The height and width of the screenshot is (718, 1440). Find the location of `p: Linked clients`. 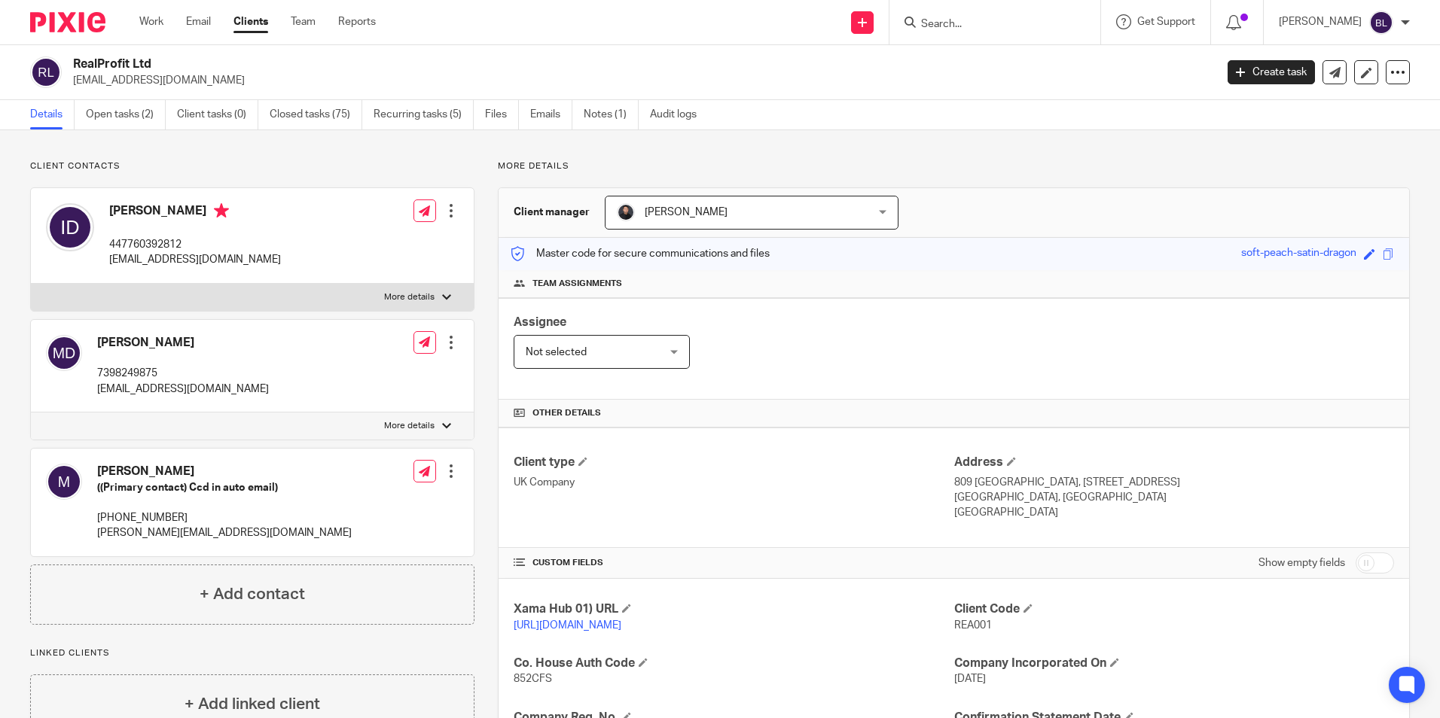

p: Linked clients is located at coordinates (252, 654).